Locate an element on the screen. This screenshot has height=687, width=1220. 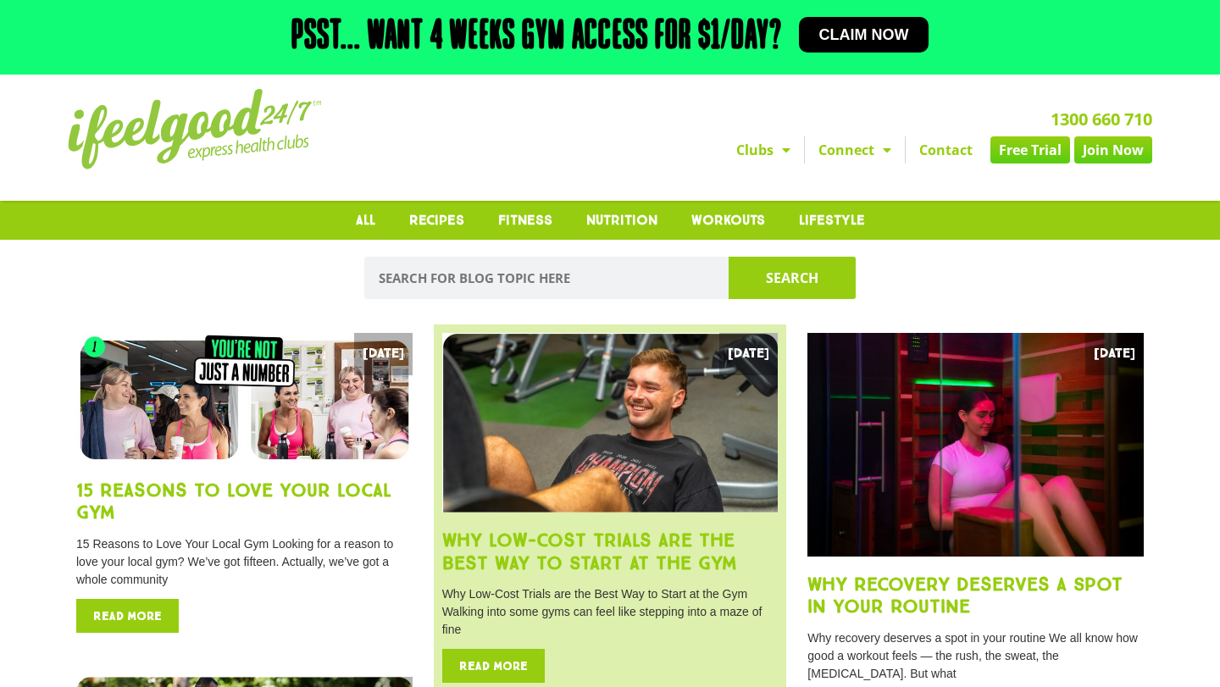
a: Workouts is located at coordinates (728, 220).